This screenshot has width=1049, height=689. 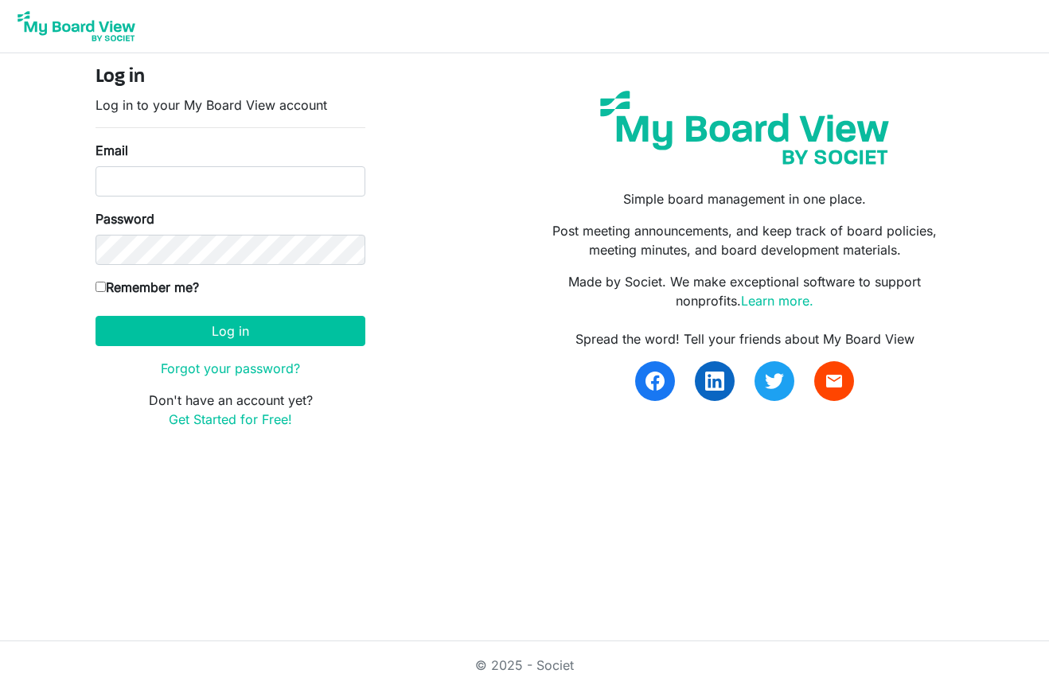 I want to click on div: Spread the word! Tell your friends about My Board View, so click(x=745, y=339).